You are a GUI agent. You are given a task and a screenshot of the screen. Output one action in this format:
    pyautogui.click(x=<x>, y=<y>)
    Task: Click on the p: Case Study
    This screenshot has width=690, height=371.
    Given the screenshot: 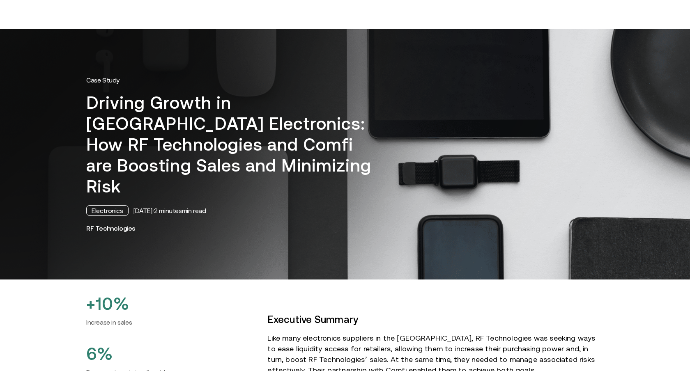 What is the action you would take?
    pyautogui.click(x=345, y=80)
    